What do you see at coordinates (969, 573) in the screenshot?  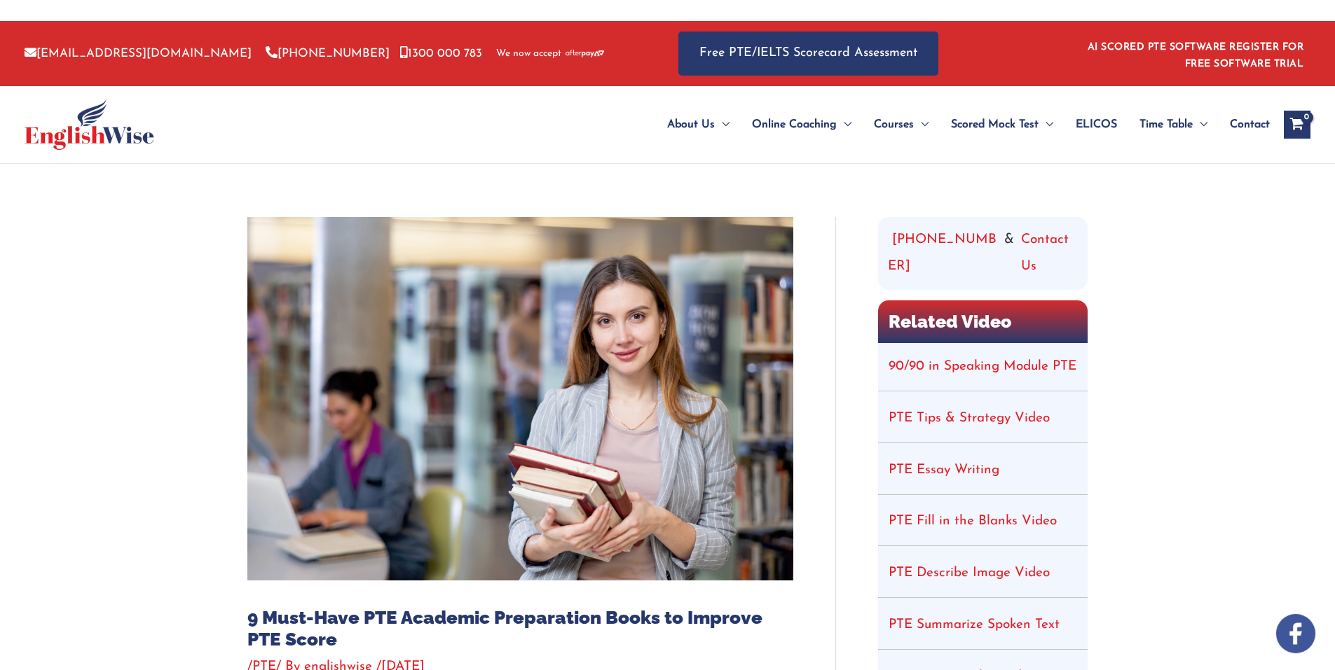 I see `a: PTE Describe Image Video` at bounding box center [969, 573].